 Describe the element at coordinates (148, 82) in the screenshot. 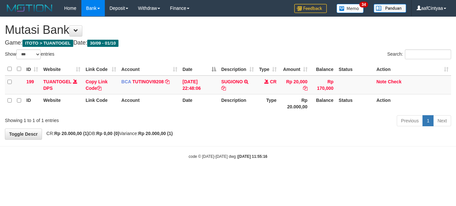

I see `a: TUTINOVI9208` at that location.